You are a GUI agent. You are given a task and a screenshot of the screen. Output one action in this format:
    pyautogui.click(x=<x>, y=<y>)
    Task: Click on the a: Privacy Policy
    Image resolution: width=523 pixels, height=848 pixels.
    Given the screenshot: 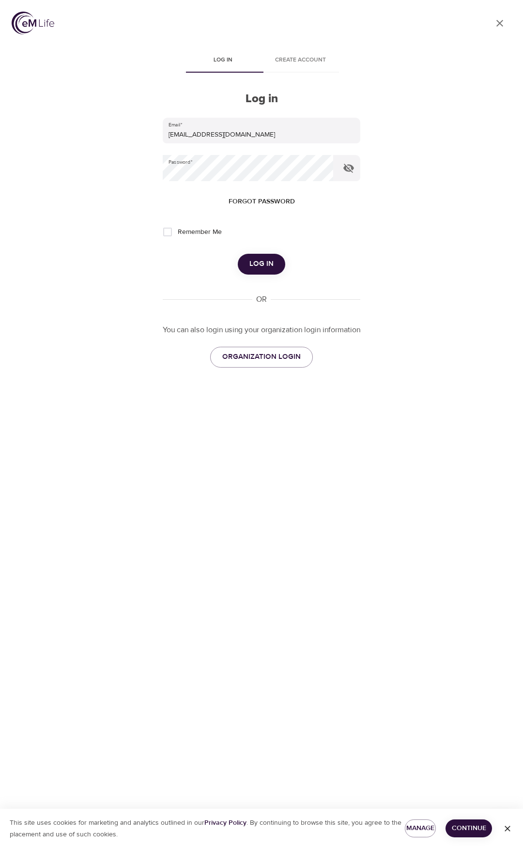 What is the action you would take?
    pyautogui.click(x=225, y=823)
    